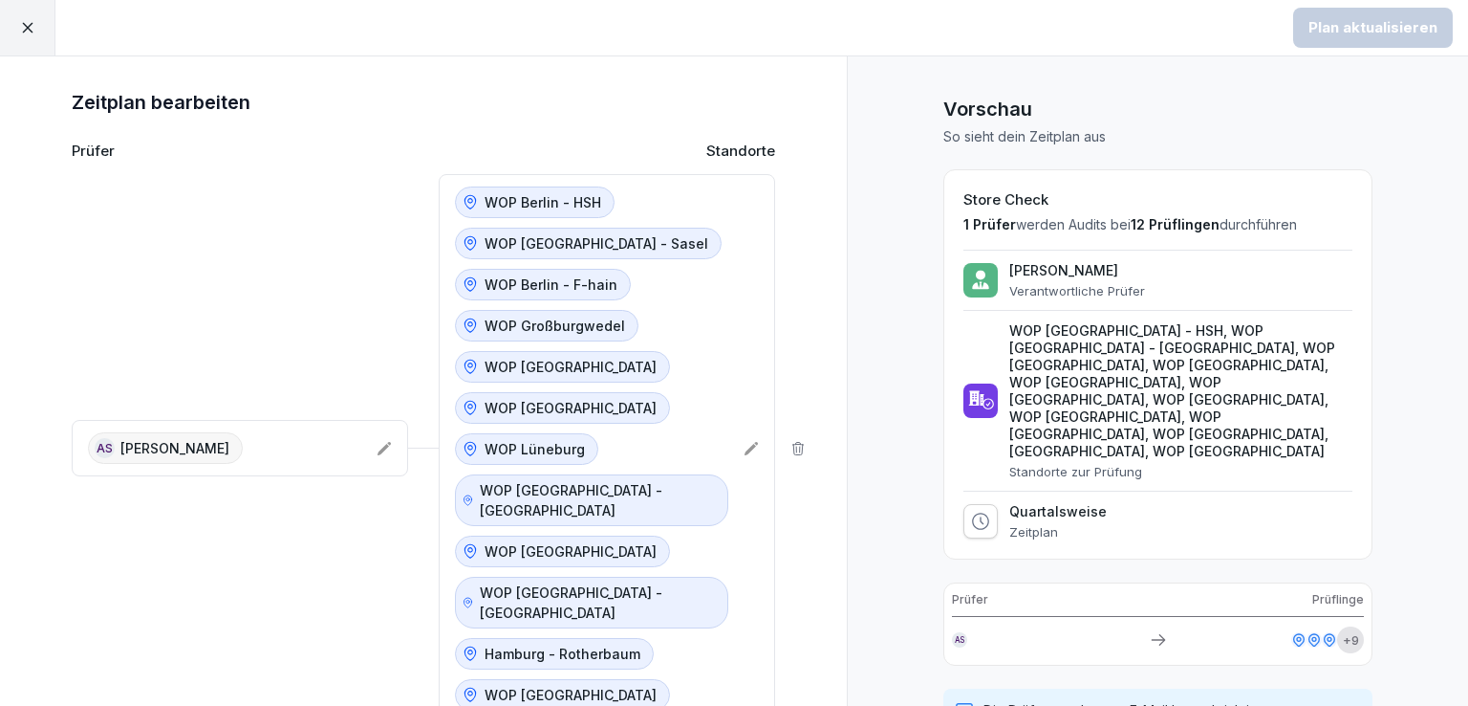 This screenshot has height=706, width=1468. I want to click on p: WOP Berlin - HSH, so click(543, 202).